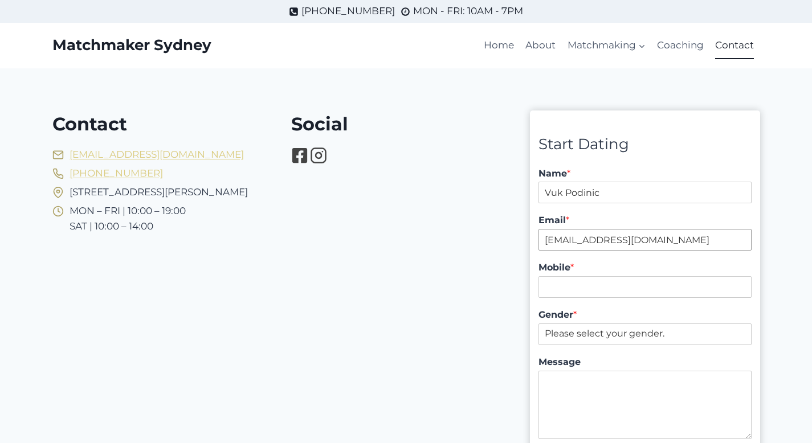  Describe the element at coordinates (132, 45) in the screenshot. I see `a: Matchmaker Sydney` at that location.